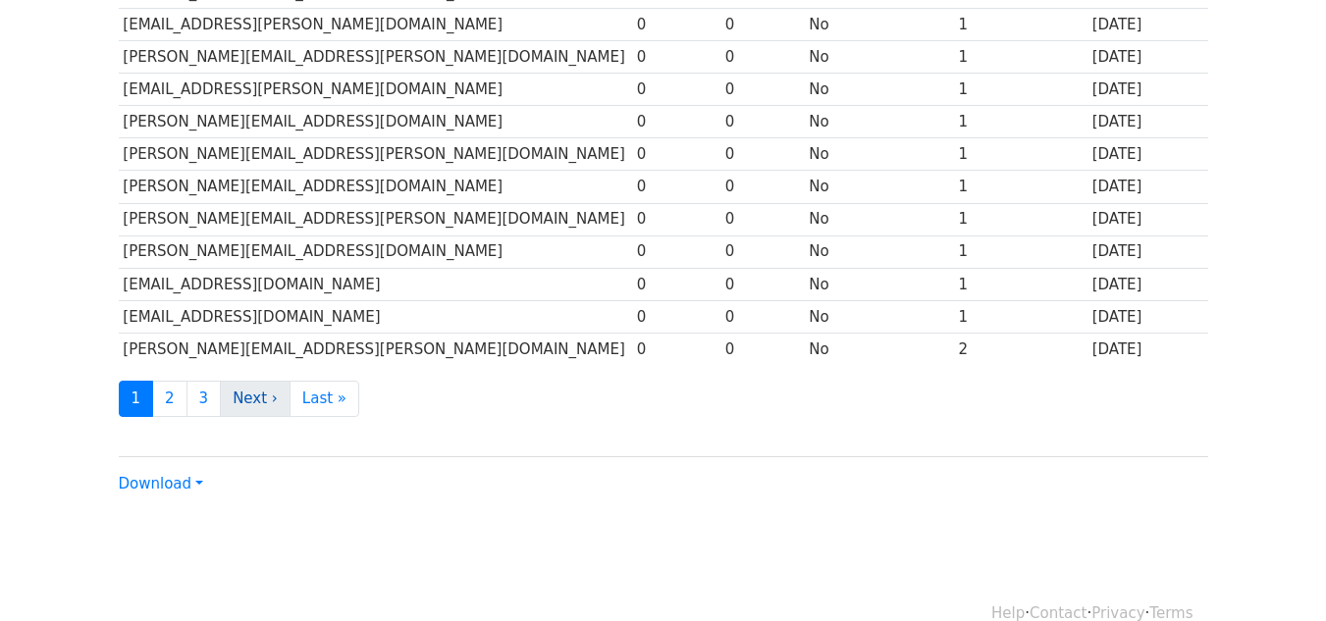  I want to click on a: Last », so click(324, 398).